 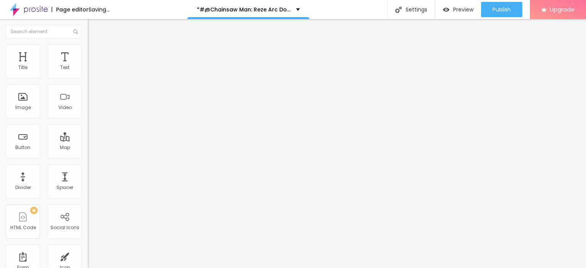 I want to click on div: HTML Code, so click(x=23, y=228).